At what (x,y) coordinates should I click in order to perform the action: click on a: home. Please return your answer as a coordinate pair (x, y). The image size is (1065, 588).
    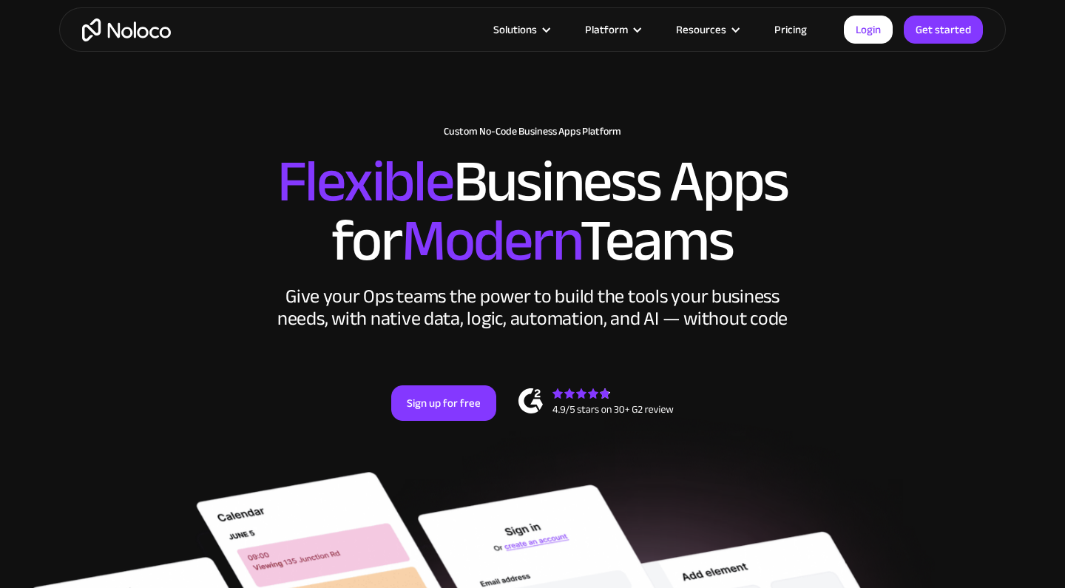
    Looking at the image, I should click on (126, 30).